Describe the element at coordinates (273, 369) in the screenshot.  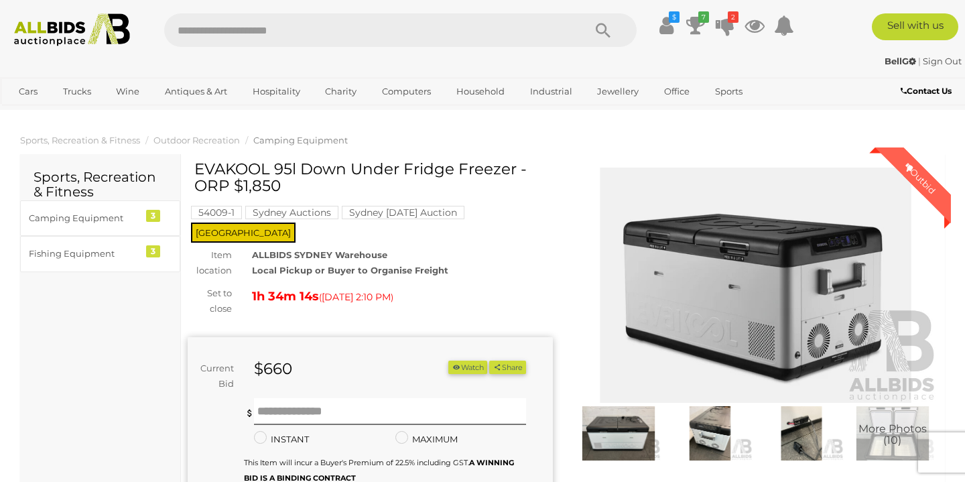
I see `strong: $660` at that location.